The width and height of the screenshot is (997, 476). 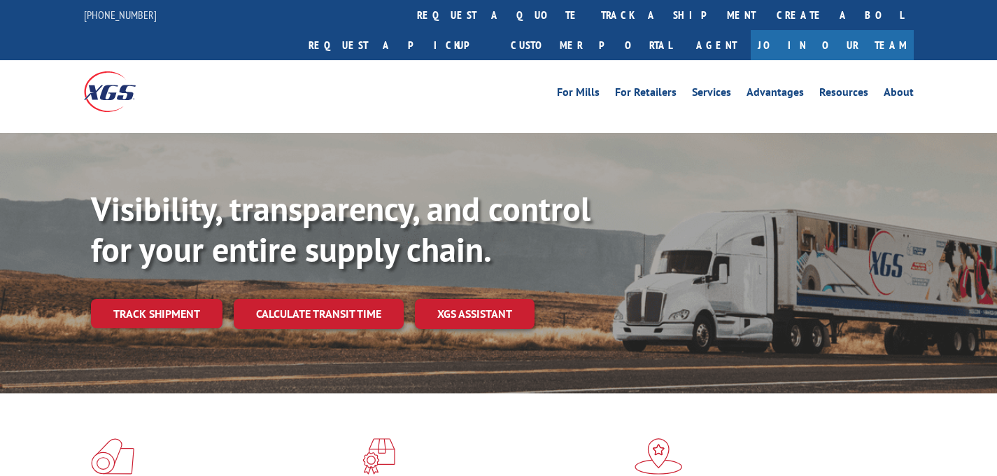 I want to click on a: Agent, so click(x=716, y=45).